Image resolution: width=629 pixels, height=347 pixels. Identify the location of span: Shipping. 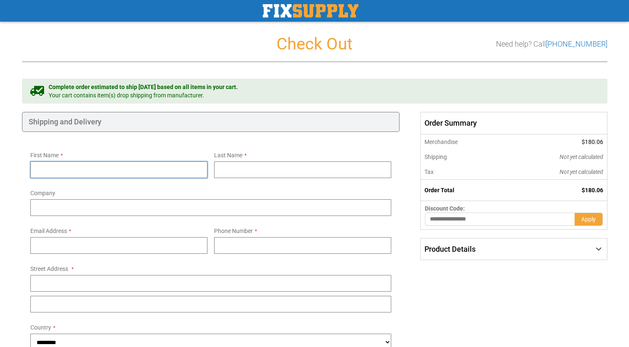
(436, 157).